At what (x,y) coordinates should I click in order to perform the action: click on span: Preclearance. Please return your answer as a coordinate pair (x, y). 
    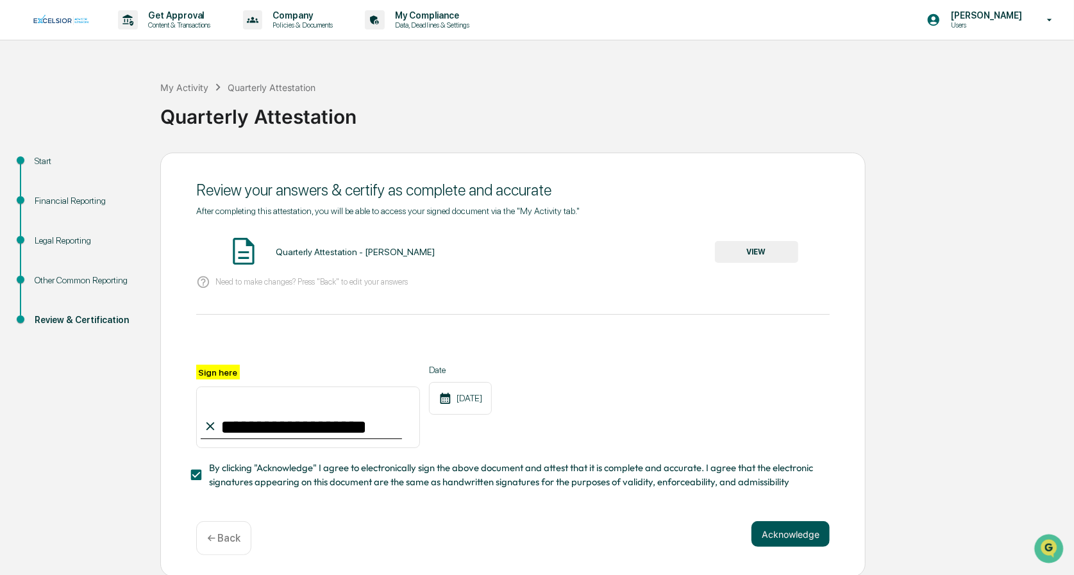
    Looking at the image, I should click on (54, 167).